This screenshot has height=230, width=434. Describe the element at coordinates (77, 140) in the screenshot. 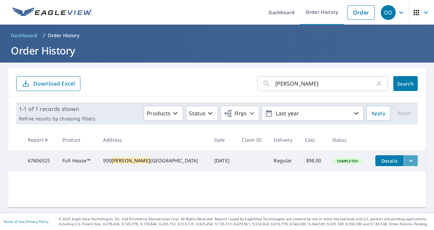

I see `th: Product` at that location.